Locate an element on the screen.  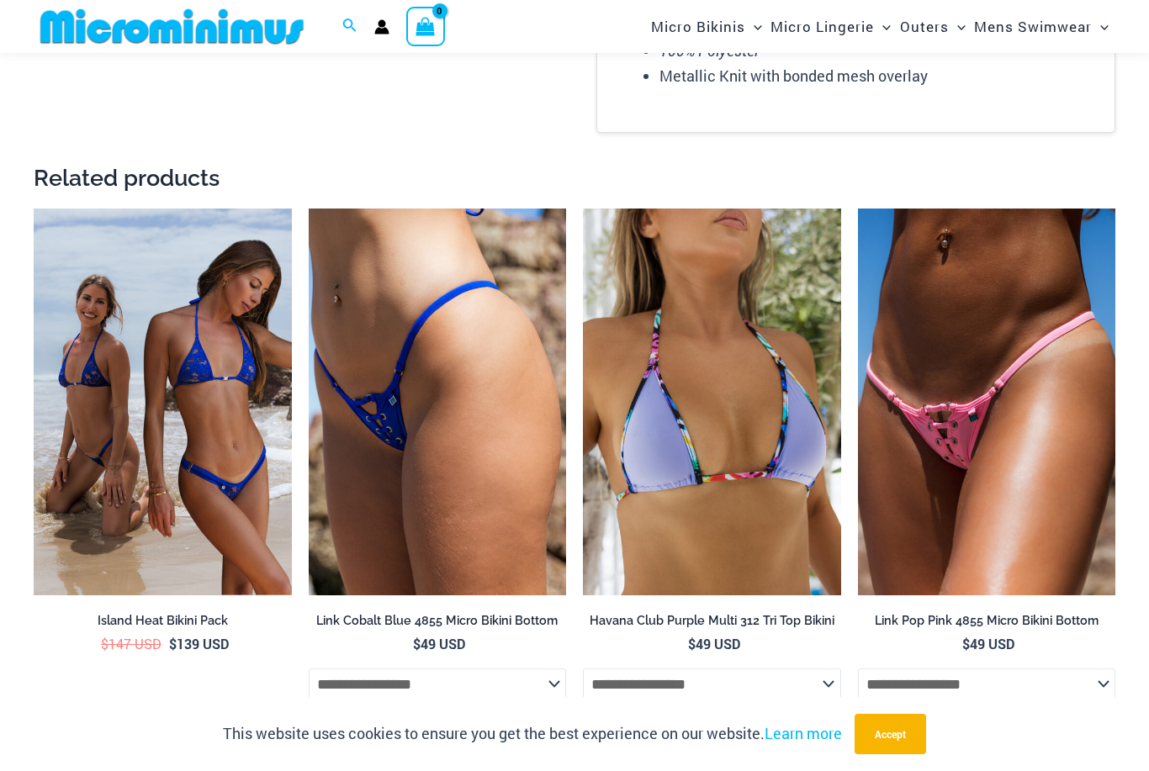
a: Link Cobalt Blue 4855 Bottom 01Link Cobalt Blue 4855 Bottom 02Link Cobalt Blue 4855 Bottom 02 is located at coordinates (437, 402).